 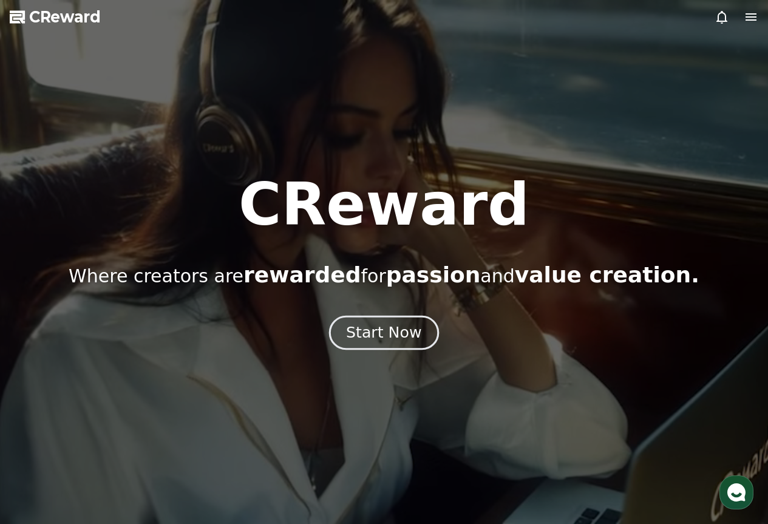 I want to click on div: Start Now, so click(x=384, y=333).